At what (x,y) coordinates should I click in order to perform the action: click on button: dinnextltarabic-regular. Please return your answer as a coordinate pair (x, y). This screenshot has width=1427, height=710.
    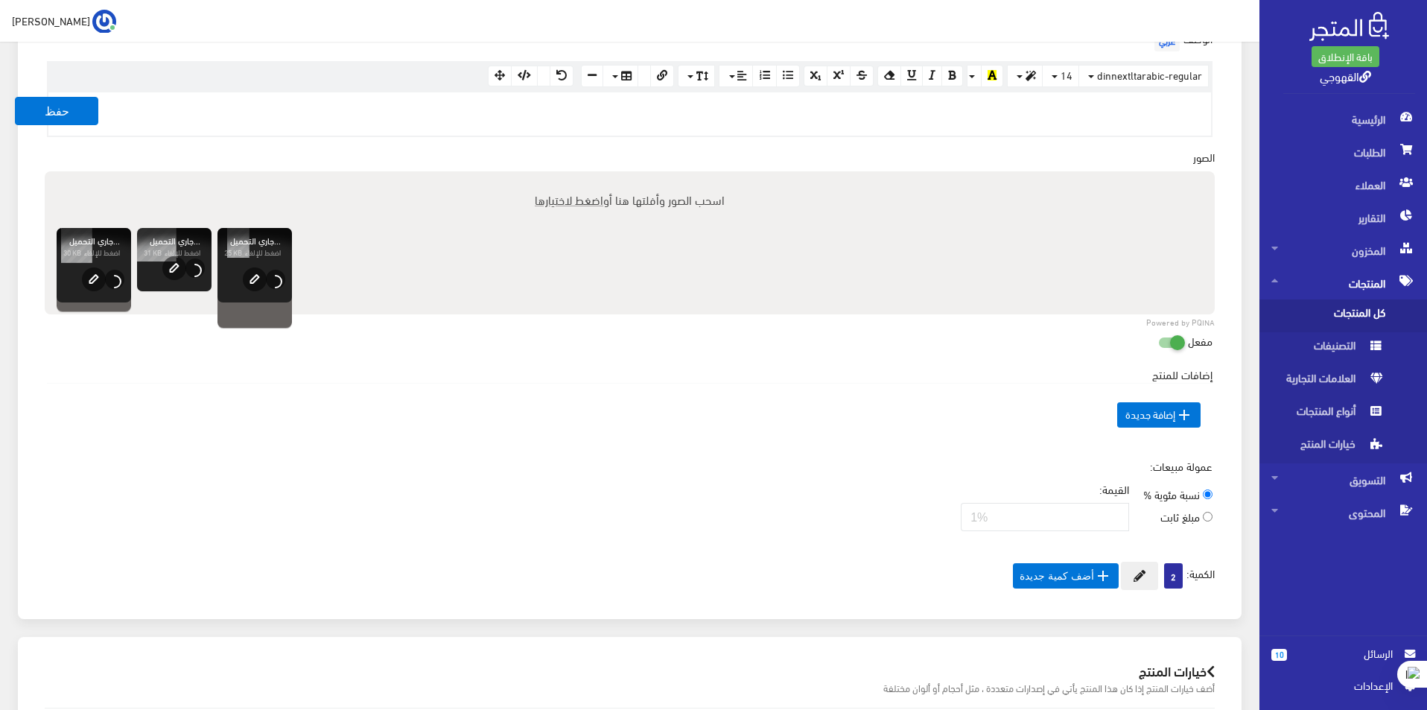
    Looking at the image, I should click on (1143, 76).